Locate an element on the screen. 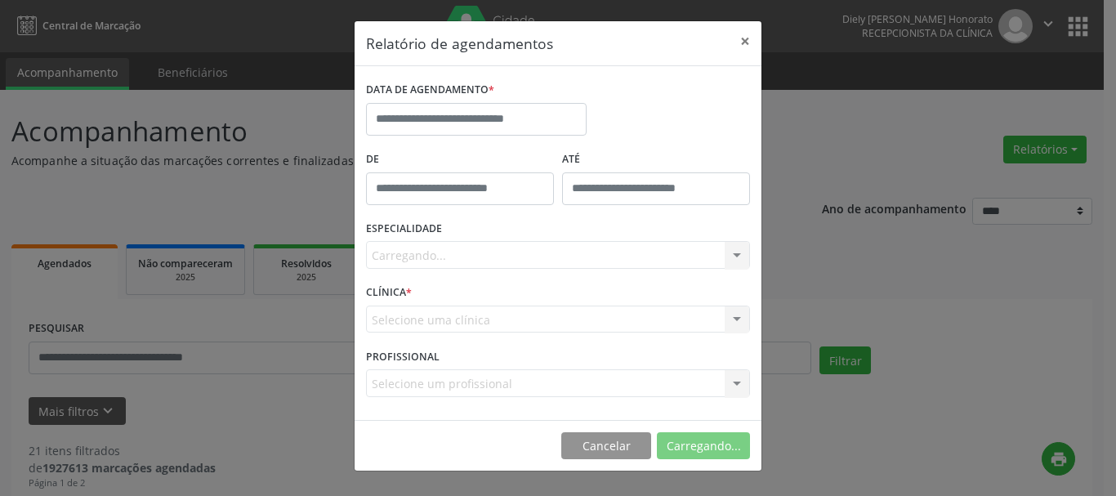  label: PROFISSIONAL is located at coordinates (403, 356).